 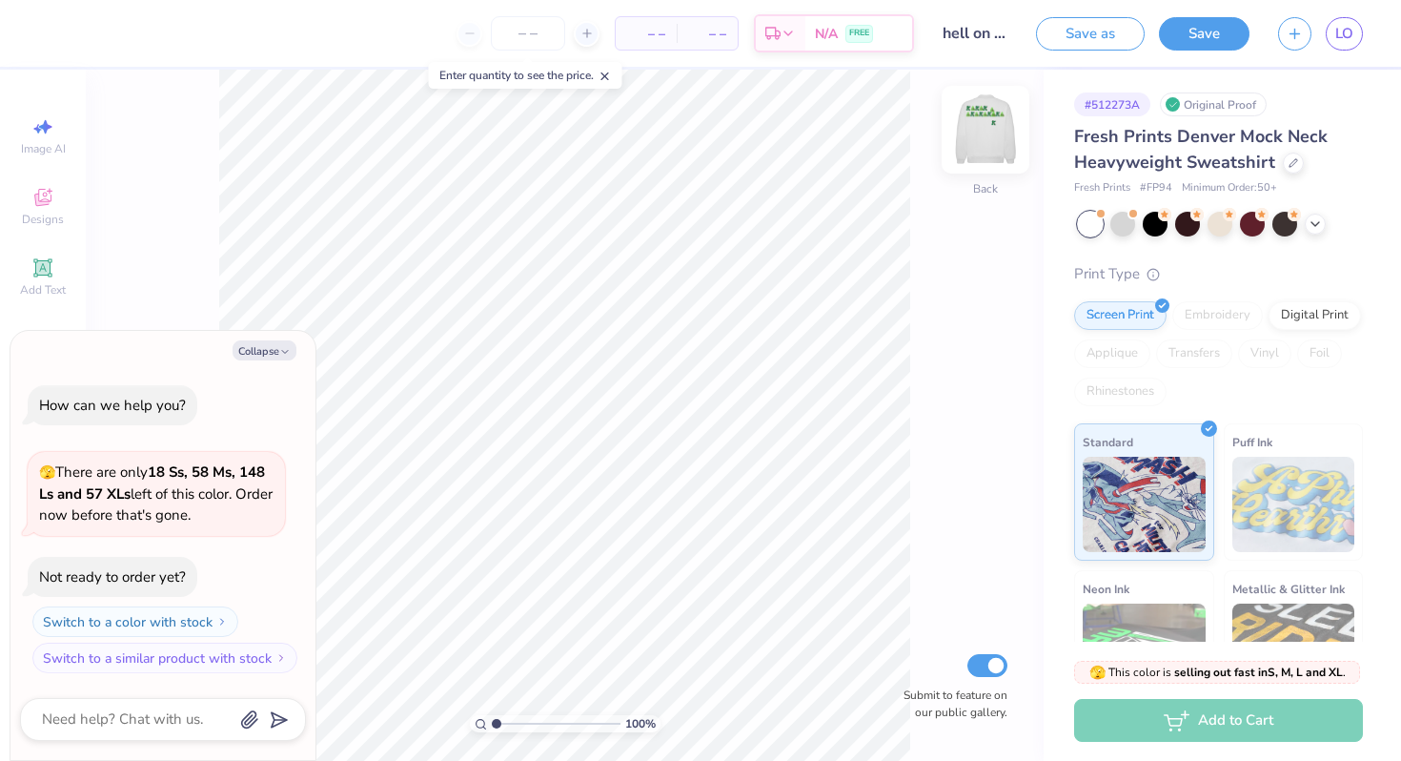 What do you see at coordinates (975, 33) in the screenshot?
I see `input: Untitled Design` at bounding box center [975, 33].